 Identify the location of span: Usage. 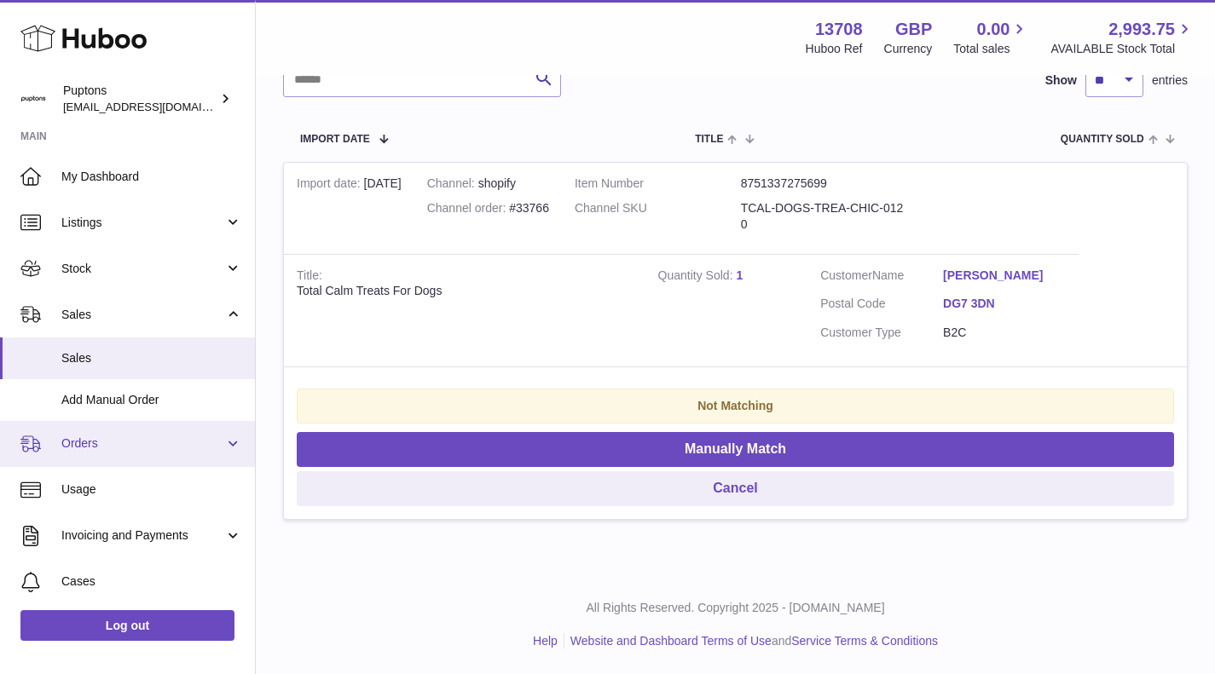
(152, 489).